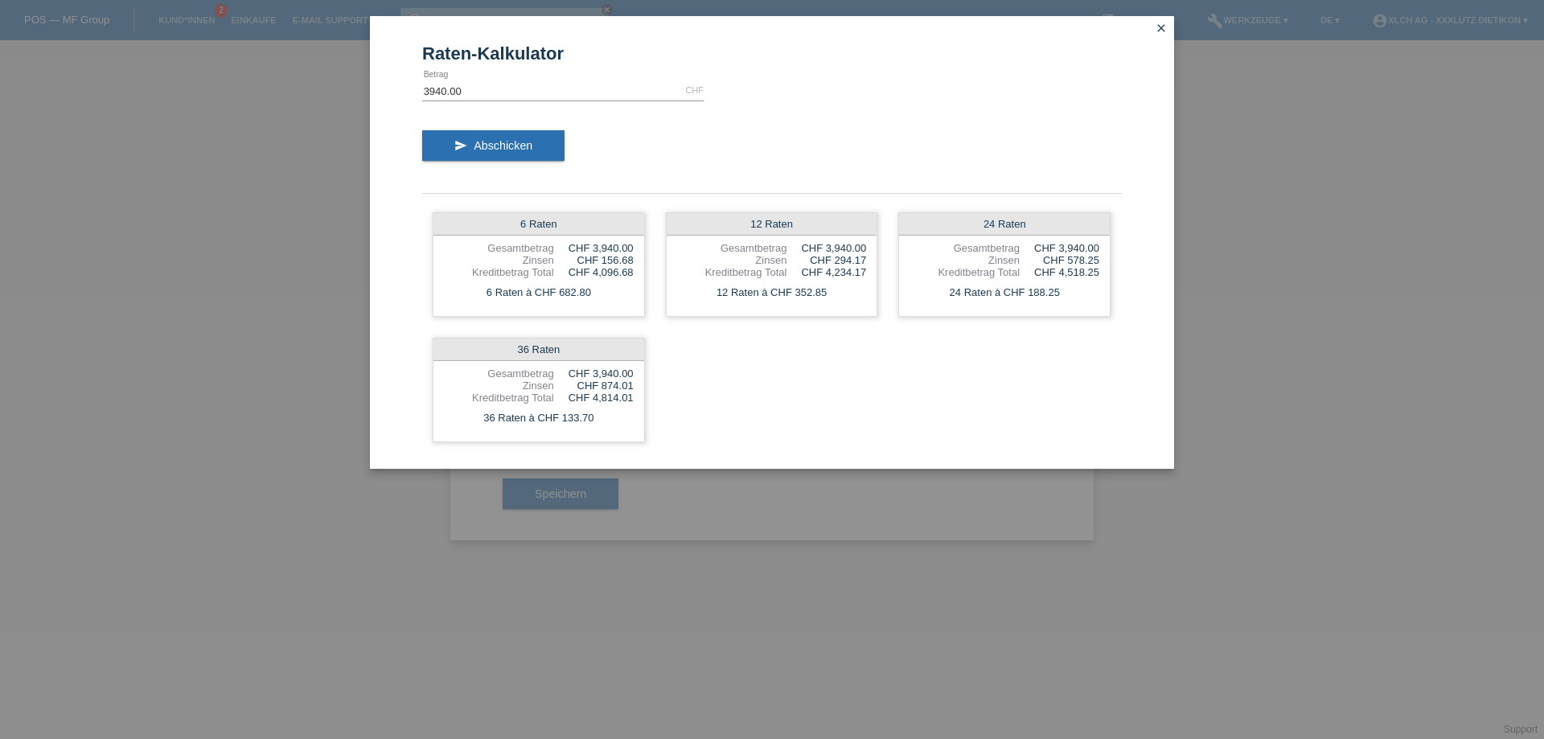 The height and width of the screenshot is (739, 1544). What do you see at coordinates (772, 224) in the screenshot?
I see `div: 12 Raten` at bounding box center [772, 224].